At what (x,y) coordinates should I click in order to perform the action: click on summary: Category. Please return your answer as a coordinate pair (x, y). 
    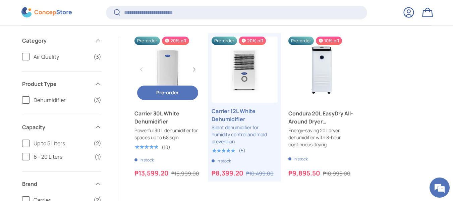
    Looking at the image, I should click on (62, 41).